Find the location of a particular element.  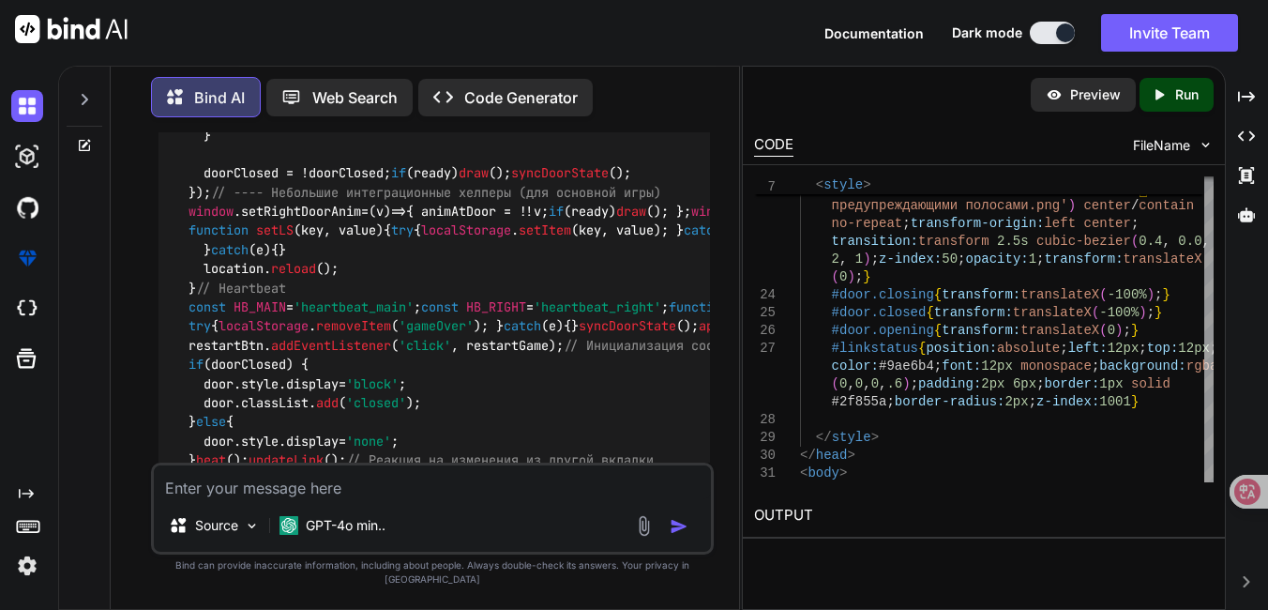

span: opacity: is located at coordinates (996, 259).